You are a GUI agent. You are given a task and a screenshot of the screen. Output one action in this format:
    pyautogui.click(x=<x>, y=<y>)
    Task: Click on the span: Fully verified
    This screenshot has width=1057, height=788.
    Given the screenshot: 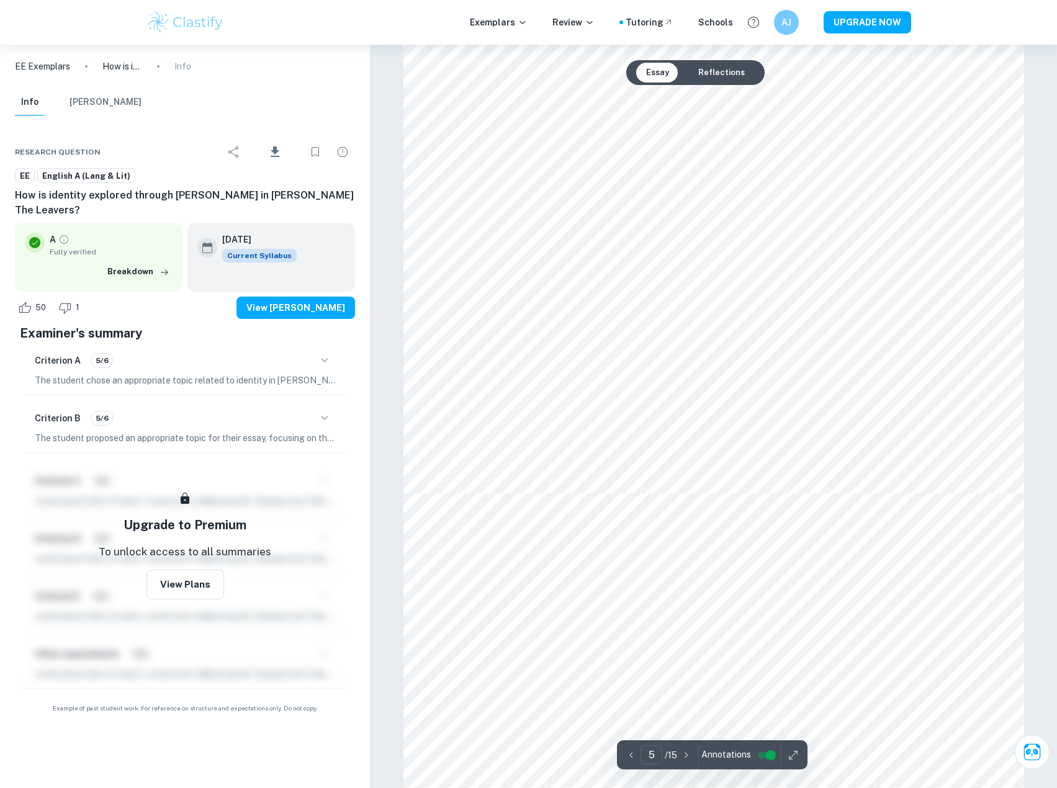 What is the action you would take?
    pyautogui.click(x=111, y=252)
    